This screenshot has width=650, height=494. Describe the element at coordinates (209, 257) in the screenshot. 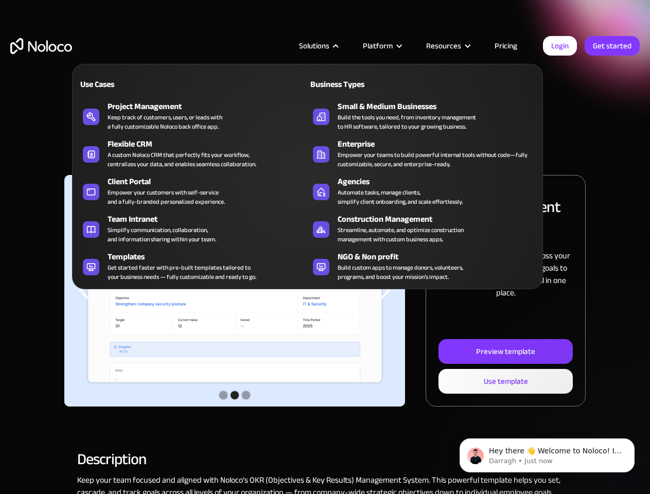

I see `div: Templates` at that location.